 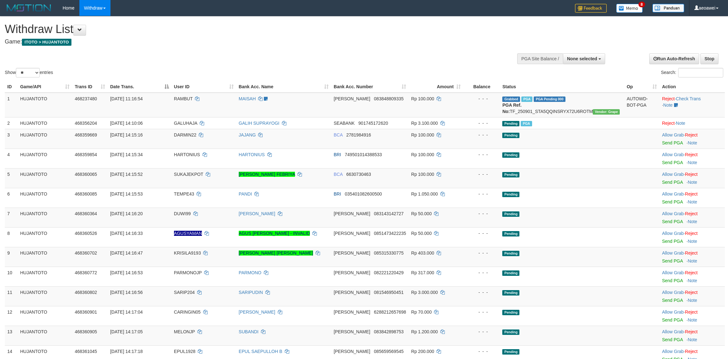 I want to click on th: Bank Acc. Number: activate to sort column ascending, so click(x=370, y=87).